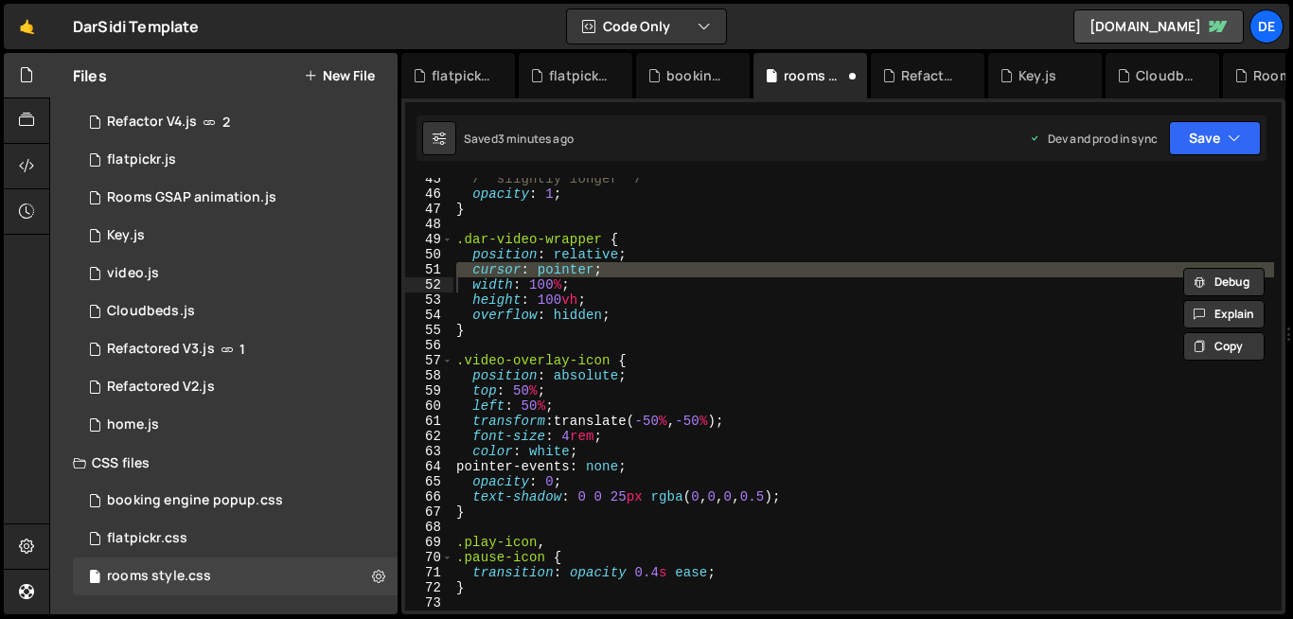 The image size is (1293, 619). I want to click on div: 50, so click(429, 255).